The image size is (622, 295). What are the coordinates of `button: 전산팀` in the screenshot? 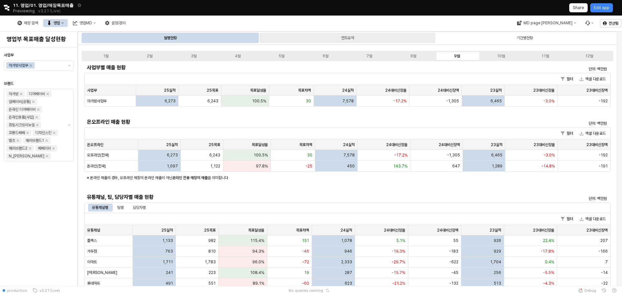 It's located at (611, 23).